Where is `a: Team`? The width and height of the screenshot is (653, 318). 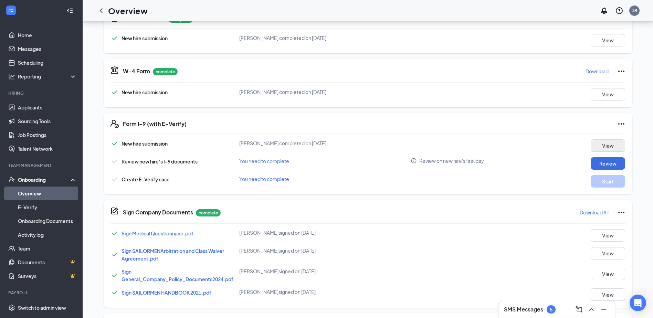 a: Team is located at coordinates (47, 249).